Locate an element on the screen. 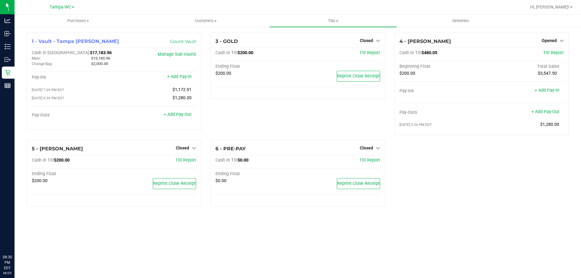 This screenshot has width=581, height=278. span: Change Bag: is located at coordinates (42, 64).